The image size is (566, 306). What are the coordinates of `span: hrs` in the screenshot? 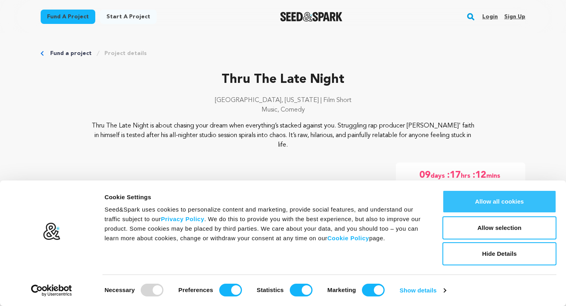 It's located at (467, 175).